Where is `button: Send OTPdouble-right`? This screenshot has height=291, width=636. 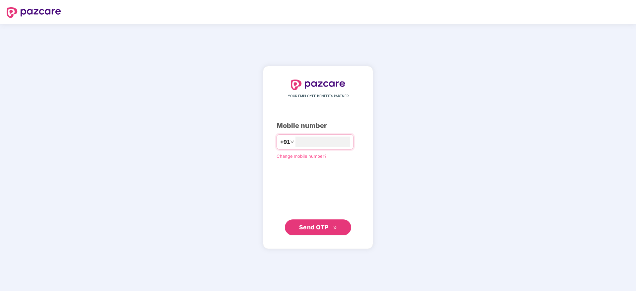
button: Send OTPdouble-right is located at coordinates (318, 227).